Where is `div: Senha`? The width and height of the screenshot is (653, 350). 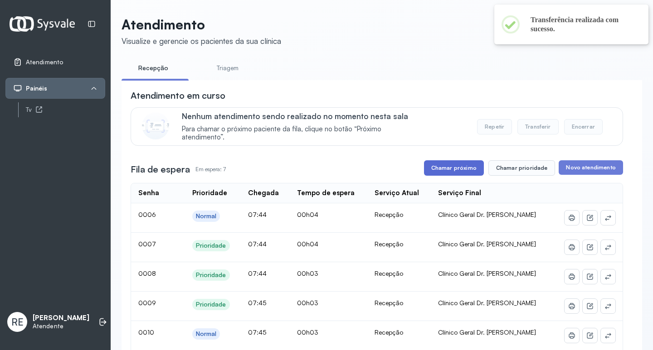 div: Senha is located at coordinates (149, 193).